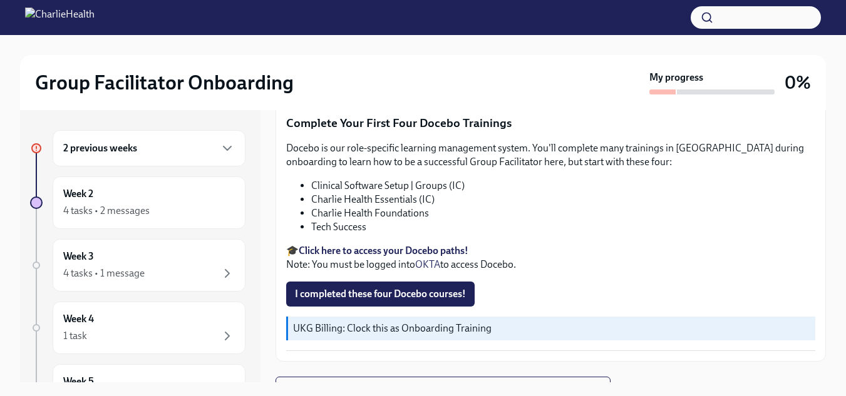 The width and height of the screenshot is (846, 396). I want to click on li: Clinical Software Setup | Groups (IC), so click(563, 186).